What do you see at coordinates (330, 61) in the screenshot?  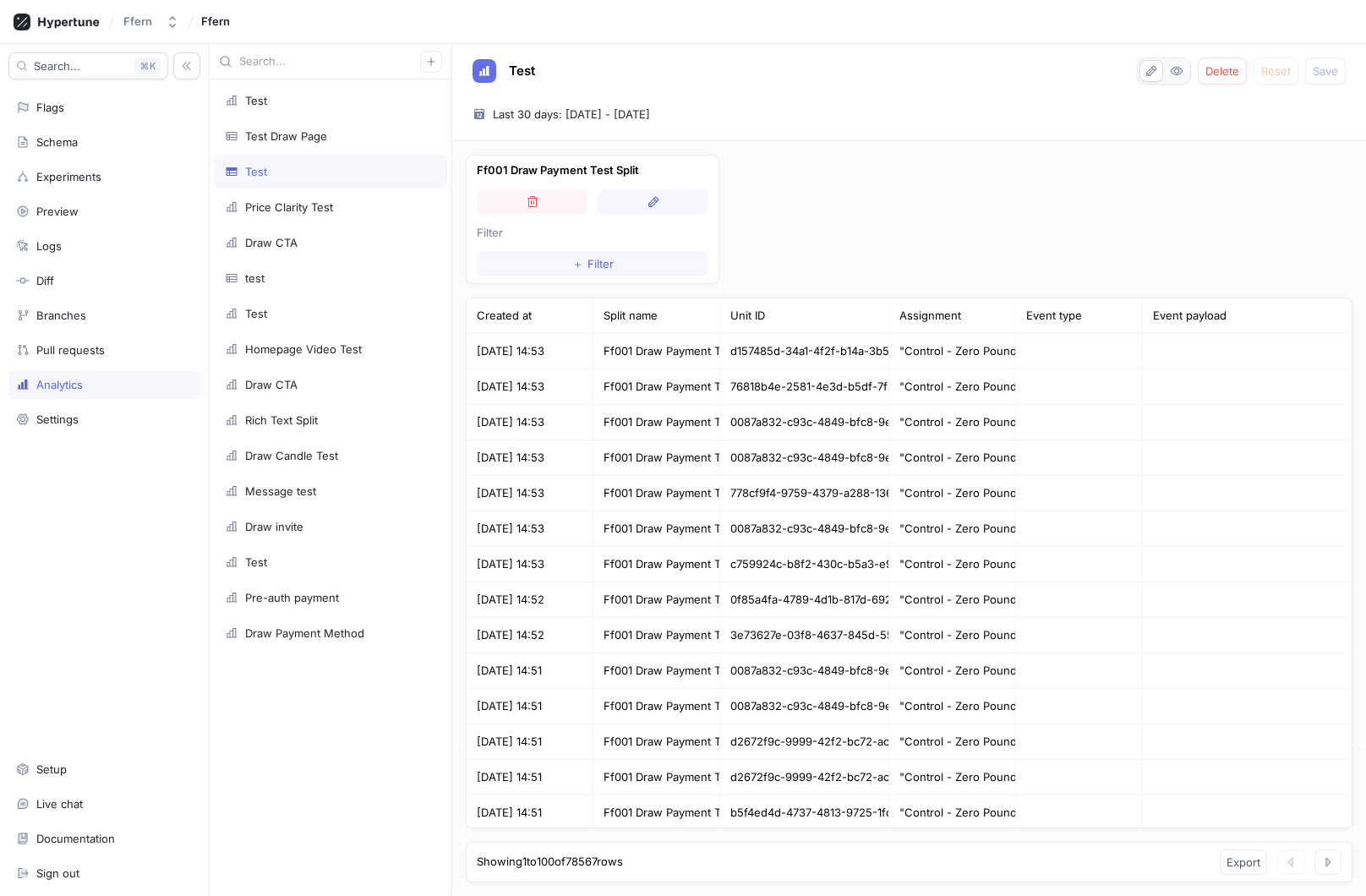 I see `input: Search...` at bounding box center [330, 61].